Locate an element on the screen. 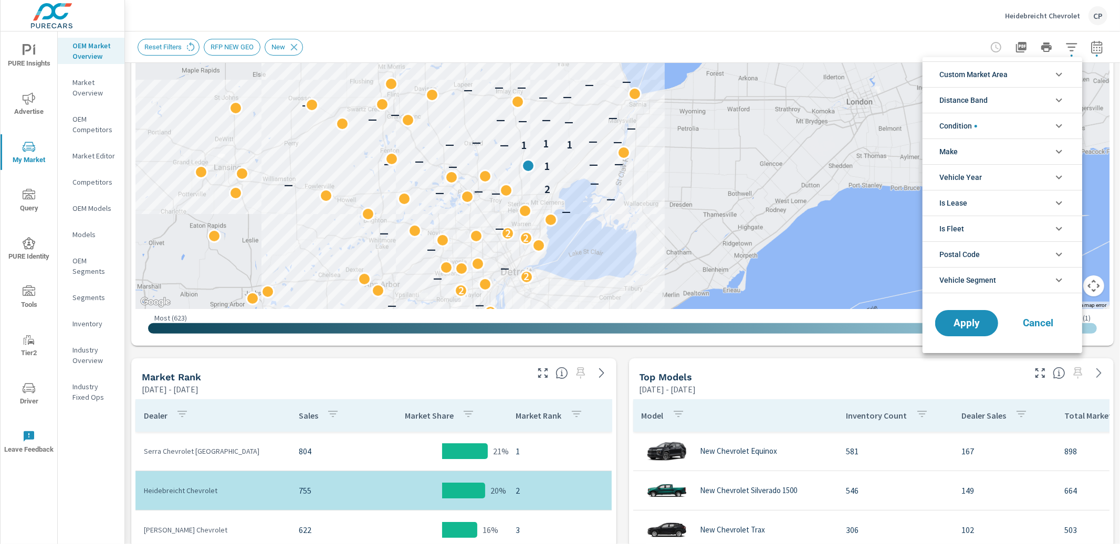  span: Is Lease is located at coordinates (953, 203).